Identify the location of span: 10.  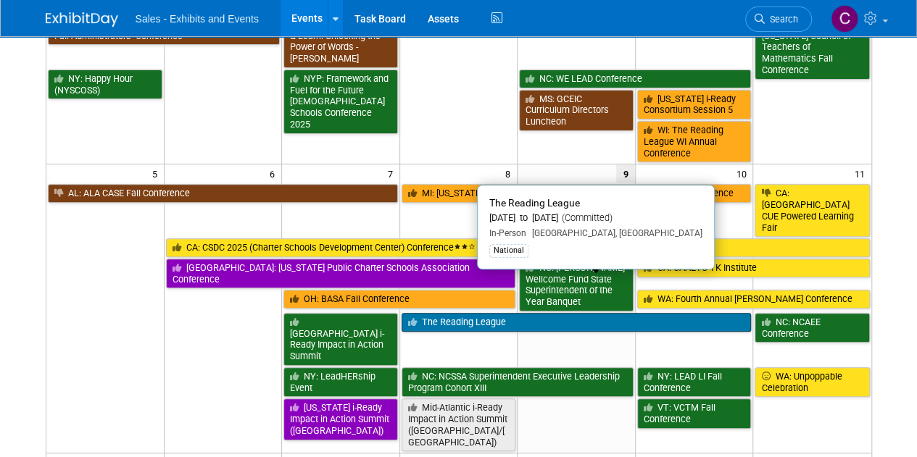
(743, 173).